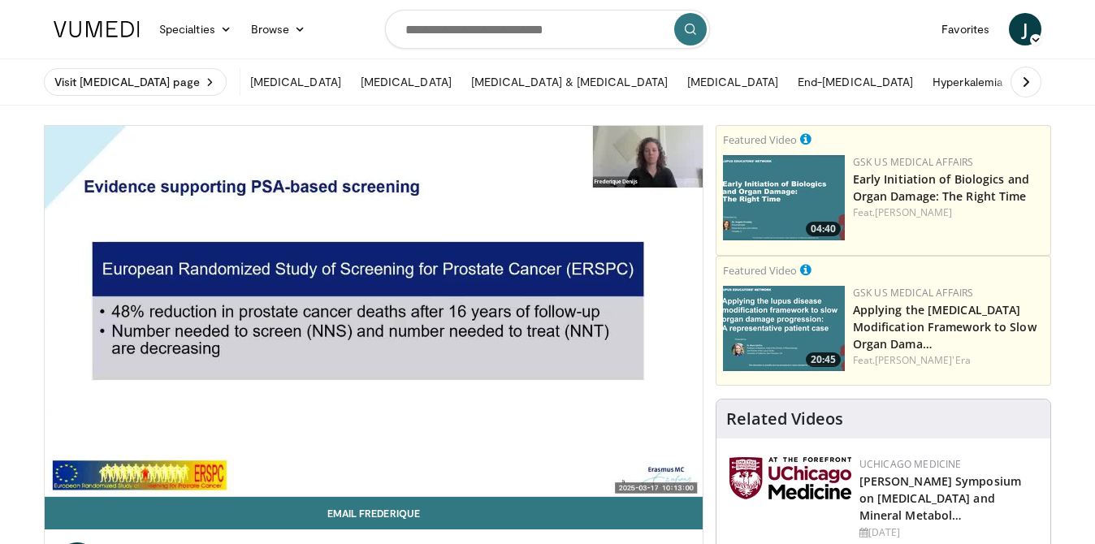 The height and width of the screenshot is (544, 1095). What do you see at coordinates (784, 197) in the screenshot?
I see `a: 04:40` at bounding box center [784, 197].